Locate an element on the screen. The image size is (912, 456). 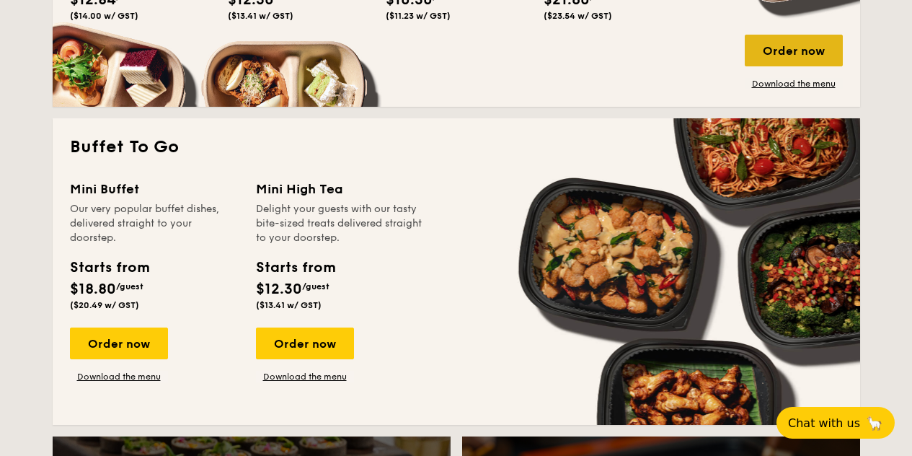
span: ($11.23 w/ GST) is located at coordinates (418, 16).